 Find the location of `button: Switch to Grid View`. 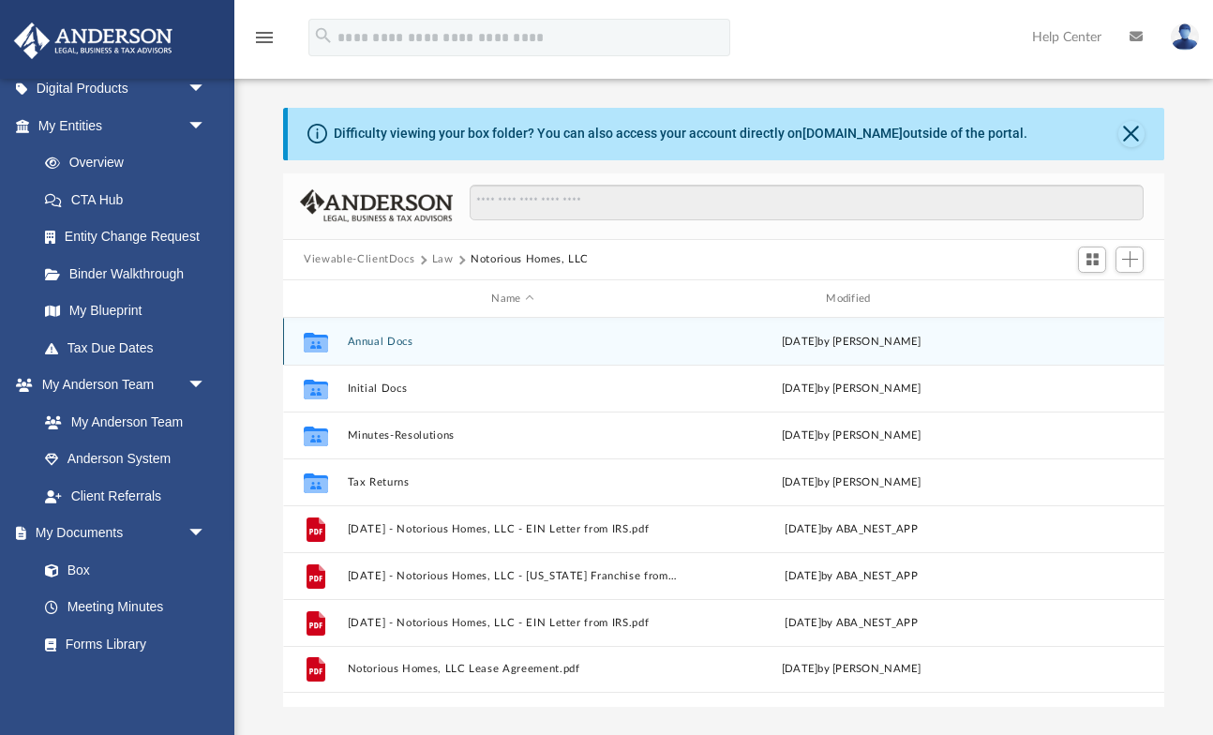

button: Switch to Grid View is located at coordinates (1092, 260).